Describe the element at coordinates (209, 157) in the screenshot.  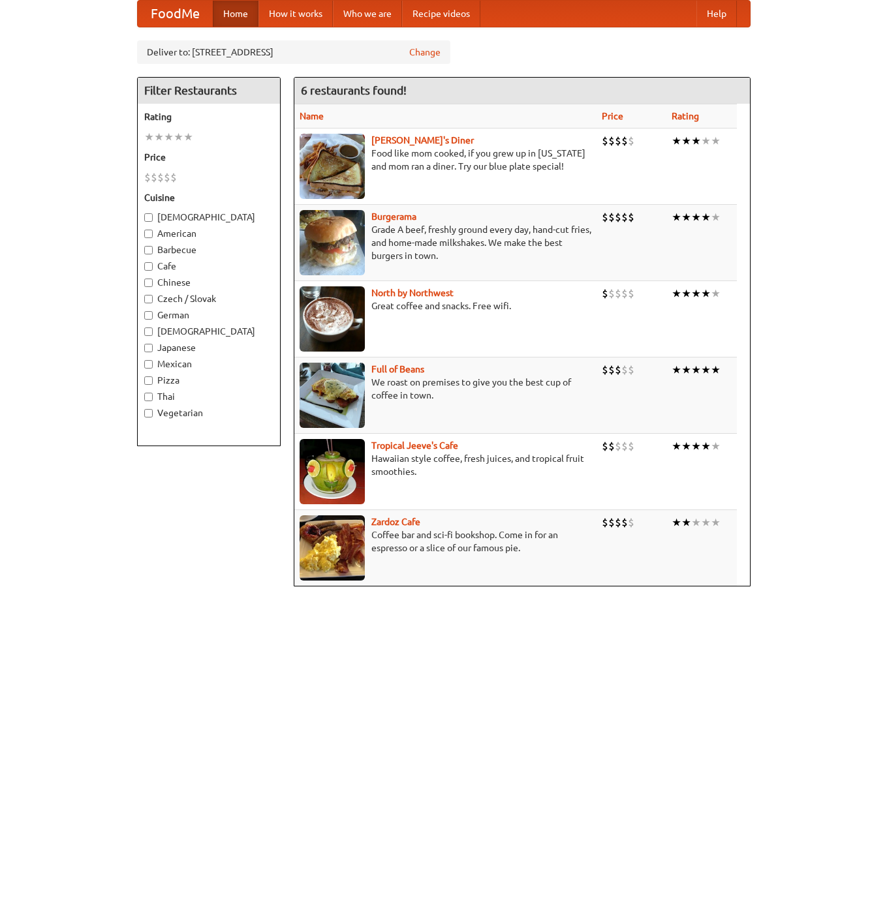
I see `h5: Price` at that location.